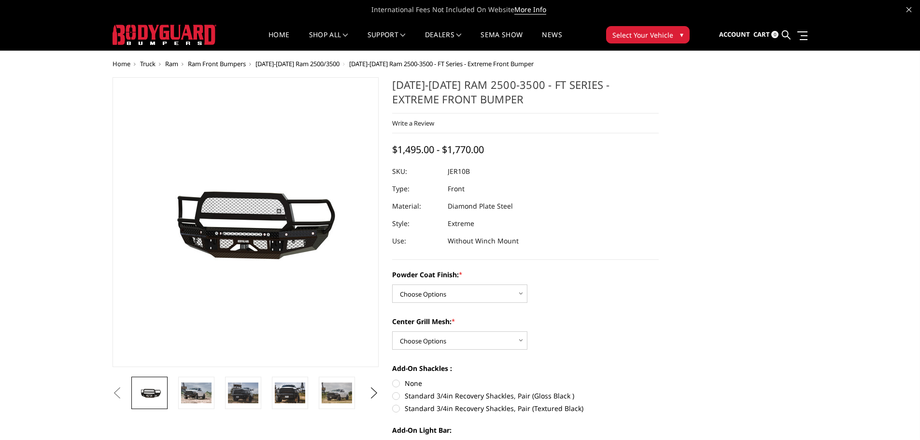 The image size is (920, 440). Describe the element at coordinates (530, 10) in the screenshot. I see `a: More Info` at that location.